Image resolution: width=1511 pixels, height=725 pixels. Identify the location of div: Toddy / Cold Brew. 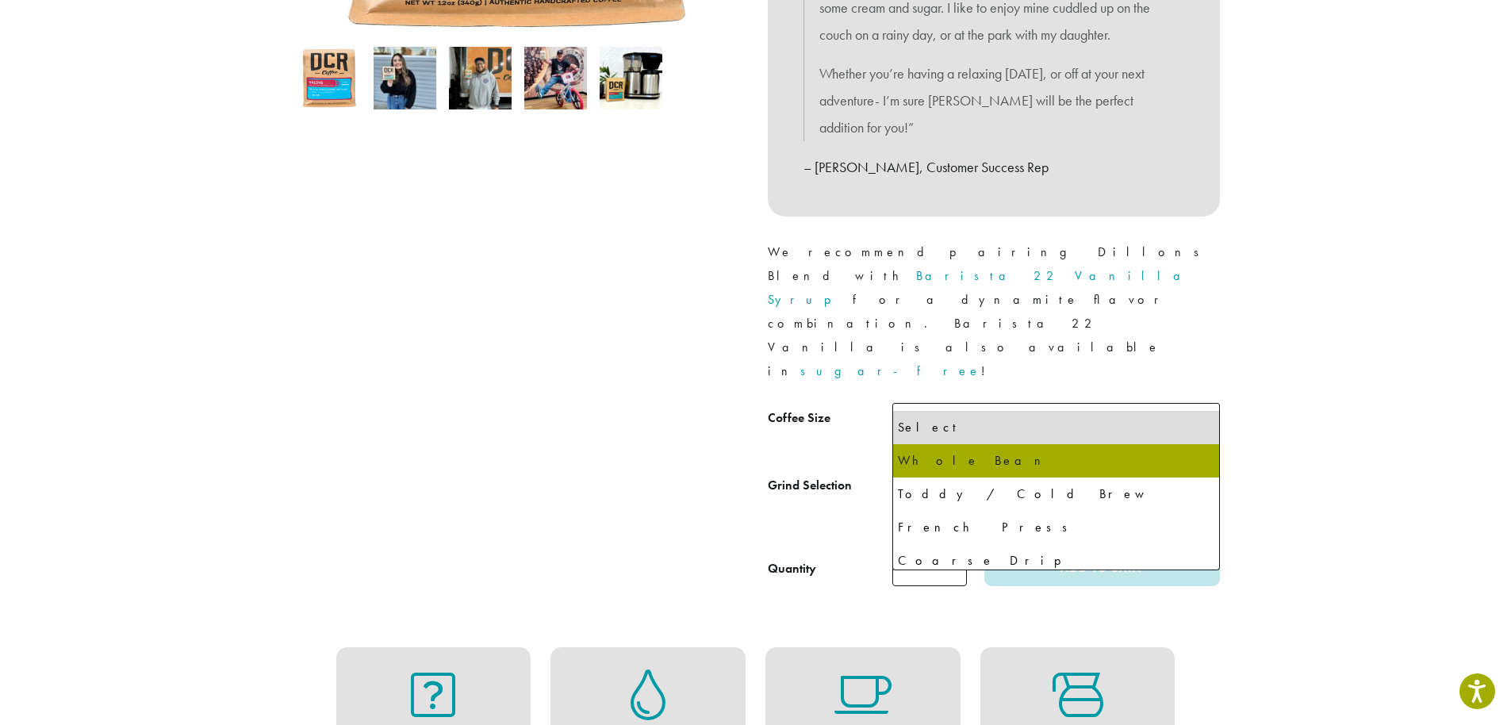
(1056, 494).